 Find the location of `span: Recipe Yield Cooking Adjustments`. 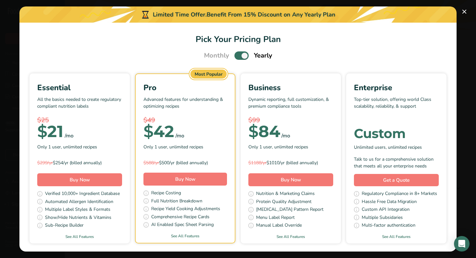

span: Recipe Yield Cooking Adjustments is located at coordinates (186, 209).